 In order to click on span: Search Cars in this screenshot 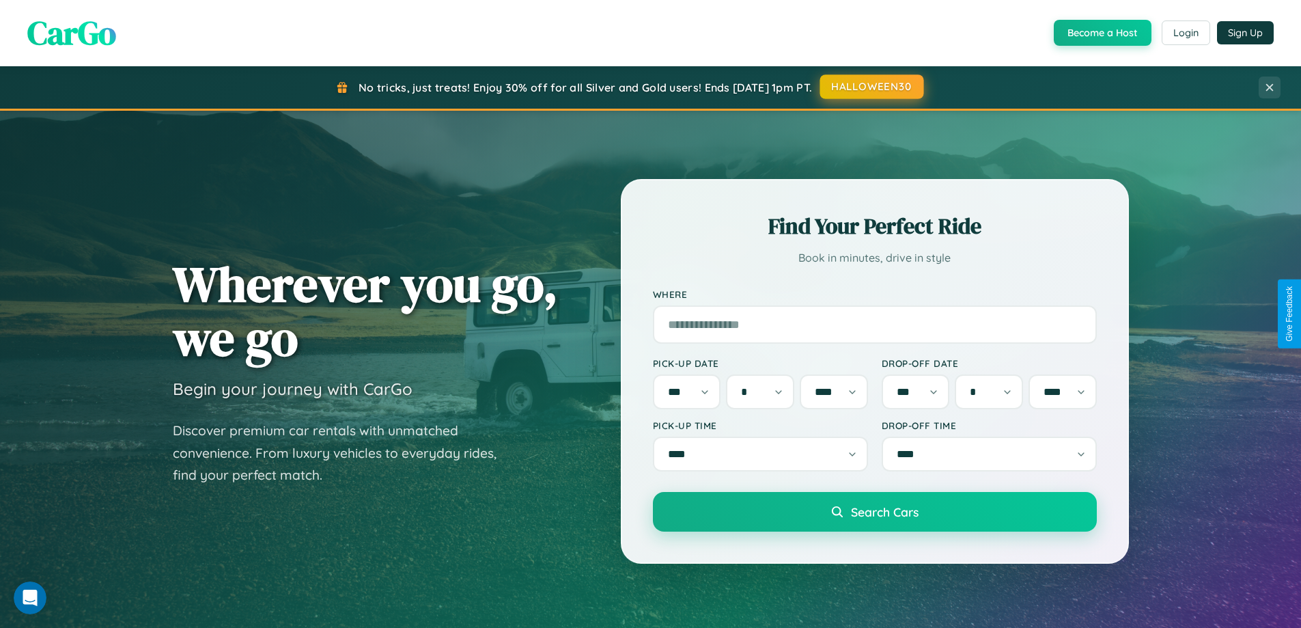, I will do `click(885, 512)`.